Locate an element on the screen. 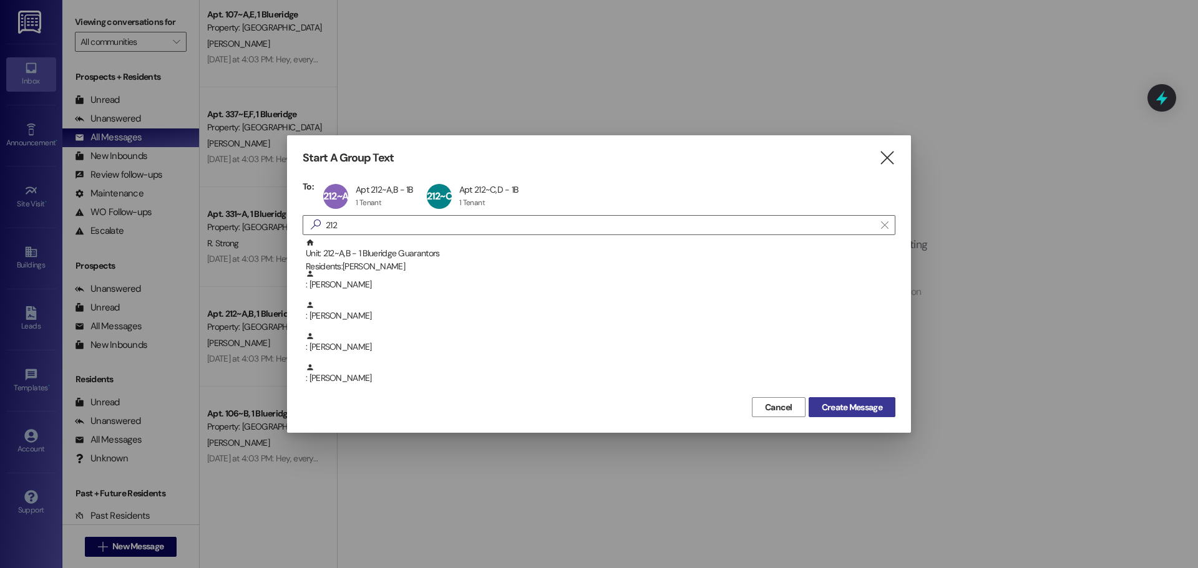  div: Apt 212~A,B - 1B is located at coordinates (384, 190).